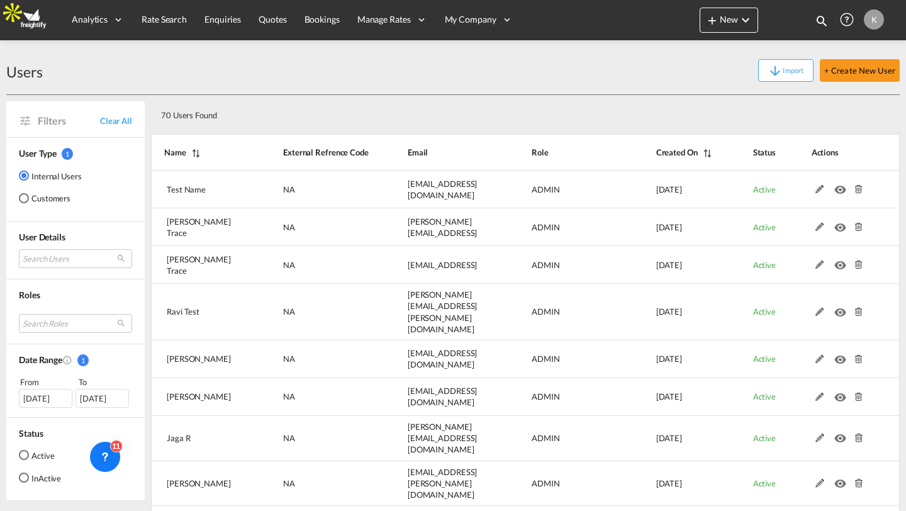  Describe the element at coordinates (30, 294) in the screenshot. I see `span: Roles` at that location.